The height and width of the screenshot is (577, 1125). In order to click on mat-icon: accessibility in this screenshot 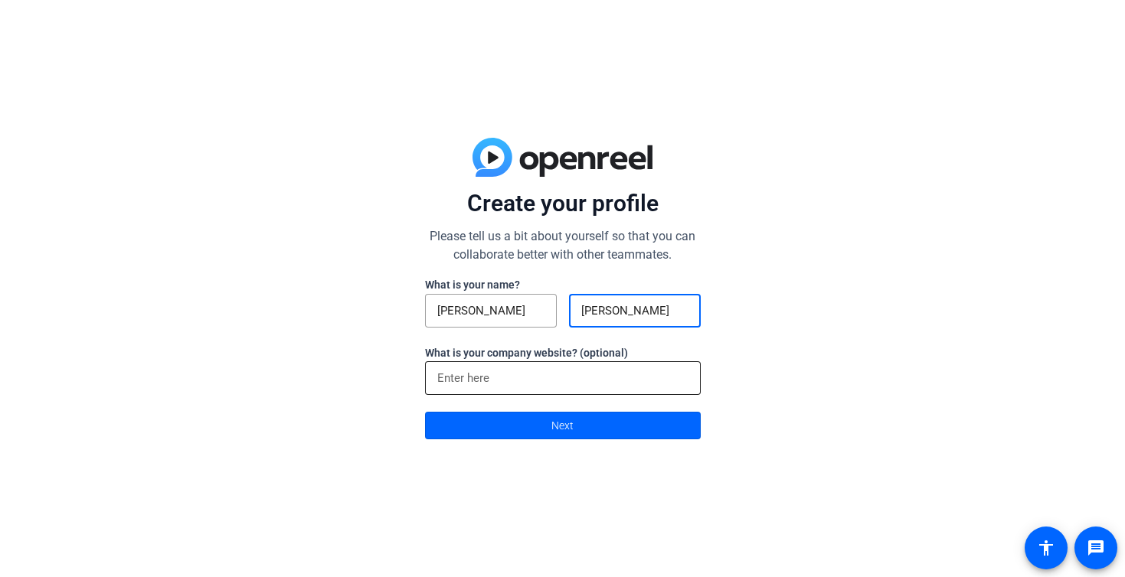, I will do `click(1046, 548)`.